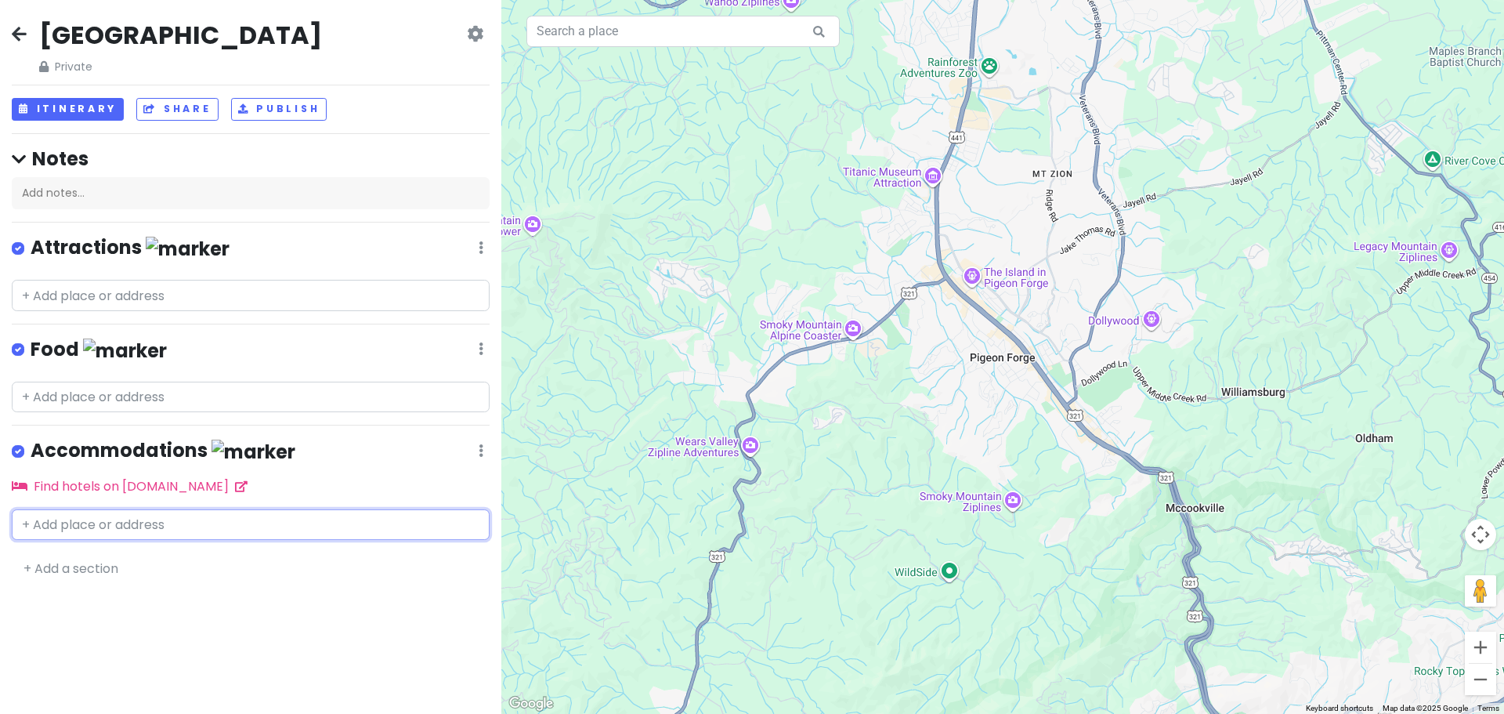 The height and width of the screenshot is (714, 1504). Describe the element at coordinates (1481, 679) in the screenshot. I see `button: Zoom out` at that location.